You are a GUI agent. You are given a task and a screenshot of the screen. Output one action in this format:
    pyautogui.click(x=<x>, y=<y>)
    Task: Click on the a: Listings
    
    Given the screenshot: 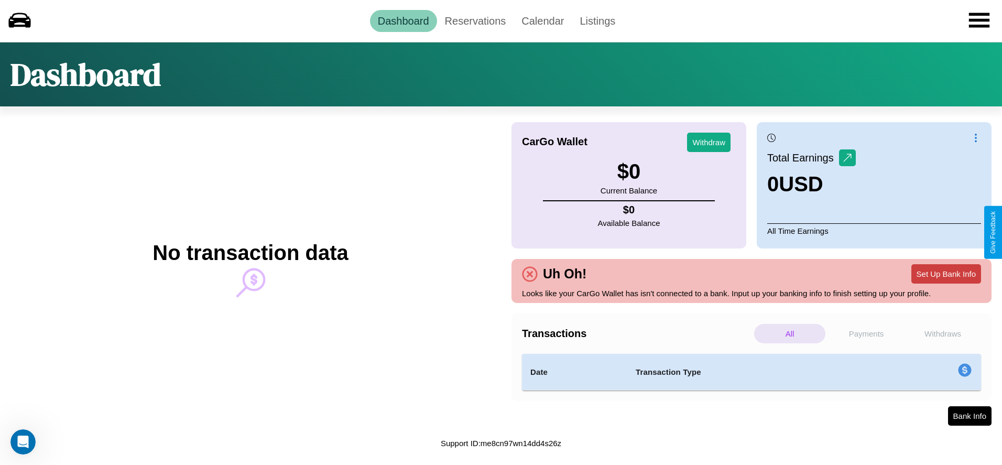 What is the action you would take?
    pyautogui.click(x=597, y=21)
    